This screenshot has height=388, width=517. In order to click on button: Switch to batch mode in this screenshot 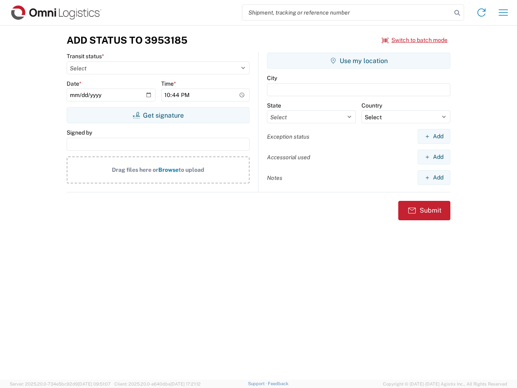, I will do `click(414, 40)`.